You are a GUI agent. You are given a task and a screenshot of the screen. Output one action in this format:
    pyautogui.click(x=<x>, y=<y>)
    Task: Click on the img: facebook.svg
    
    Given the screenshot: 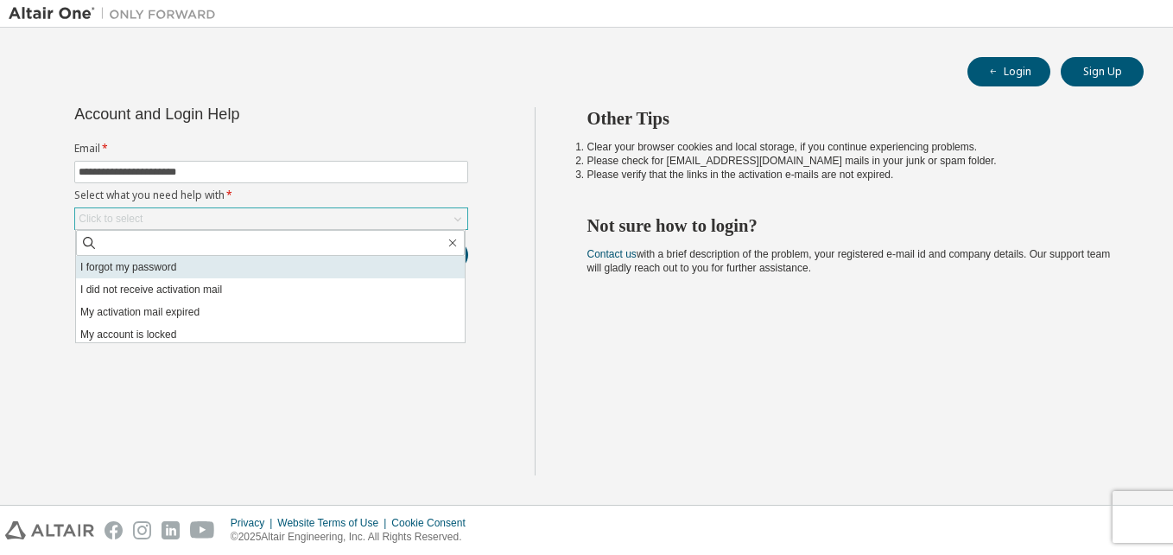 What is the action you would take?
    pyautogui.click(x=113, y=530)
    